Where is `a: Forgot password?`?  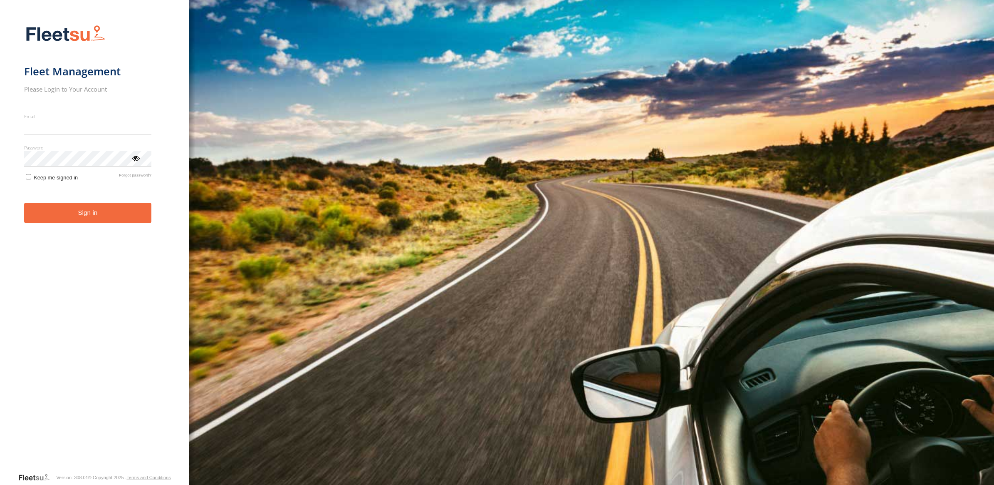
a: Forgot password? is located at coordinates (135, 176).